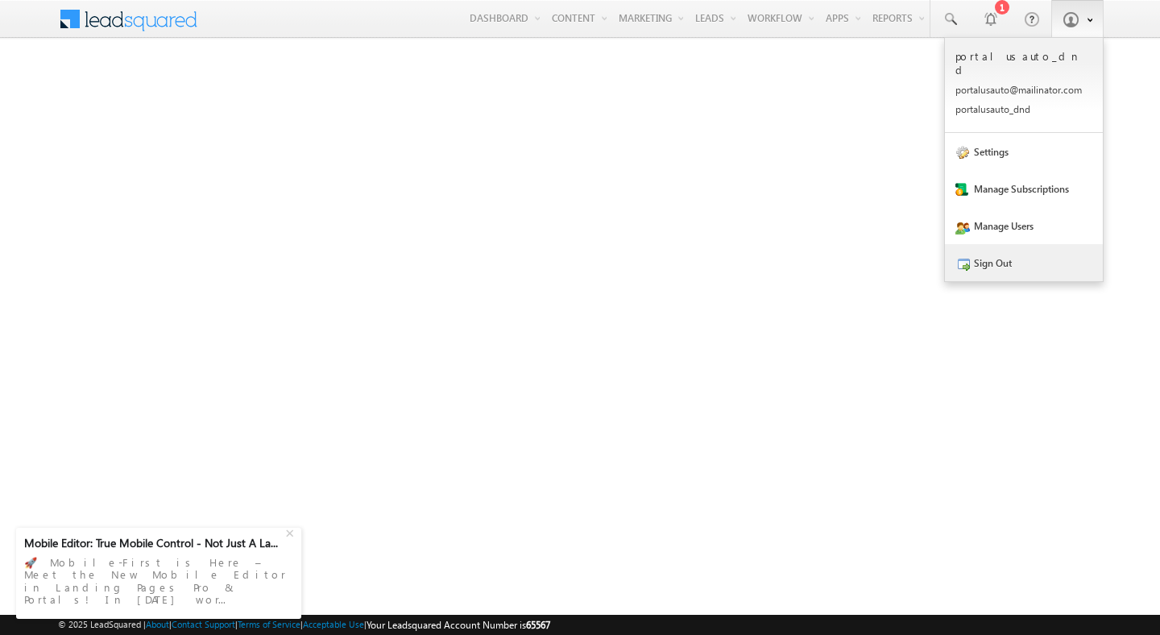 Image resolution: width=1160 pixels, height=635 pixels. I want to click on a: Terms of Service, so click(269, 623).